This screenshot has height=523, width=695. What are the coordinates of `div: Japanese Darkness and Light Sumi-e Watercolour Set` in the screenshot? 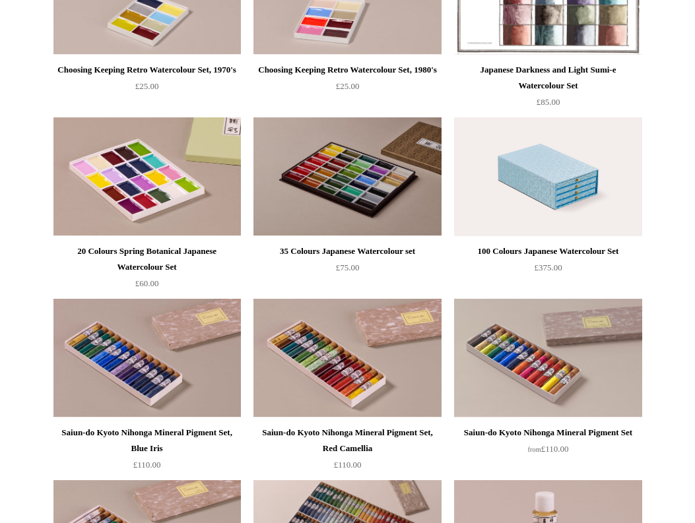 It's located at (548, 78).